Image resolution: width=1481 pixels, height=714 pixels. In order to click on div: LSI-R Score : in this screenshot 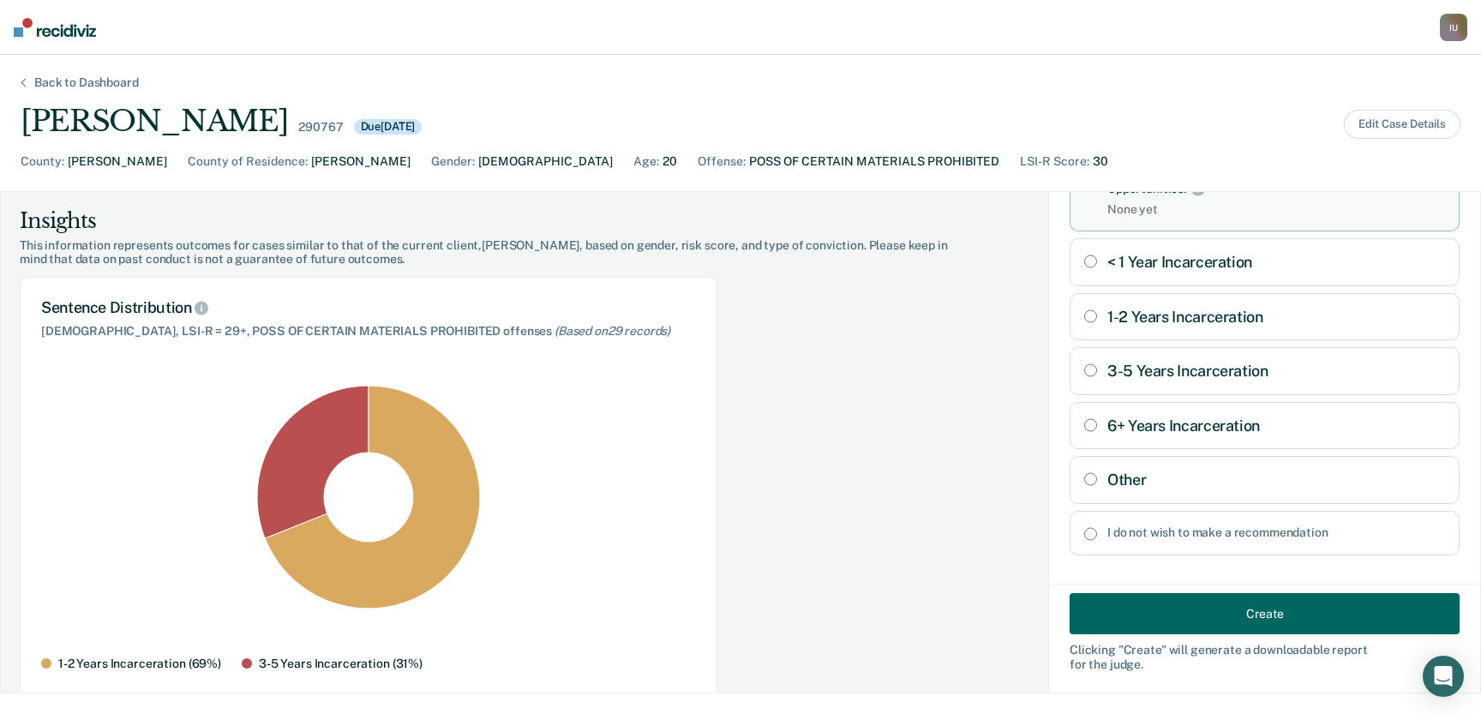, I will do `click(1054, 161)`.